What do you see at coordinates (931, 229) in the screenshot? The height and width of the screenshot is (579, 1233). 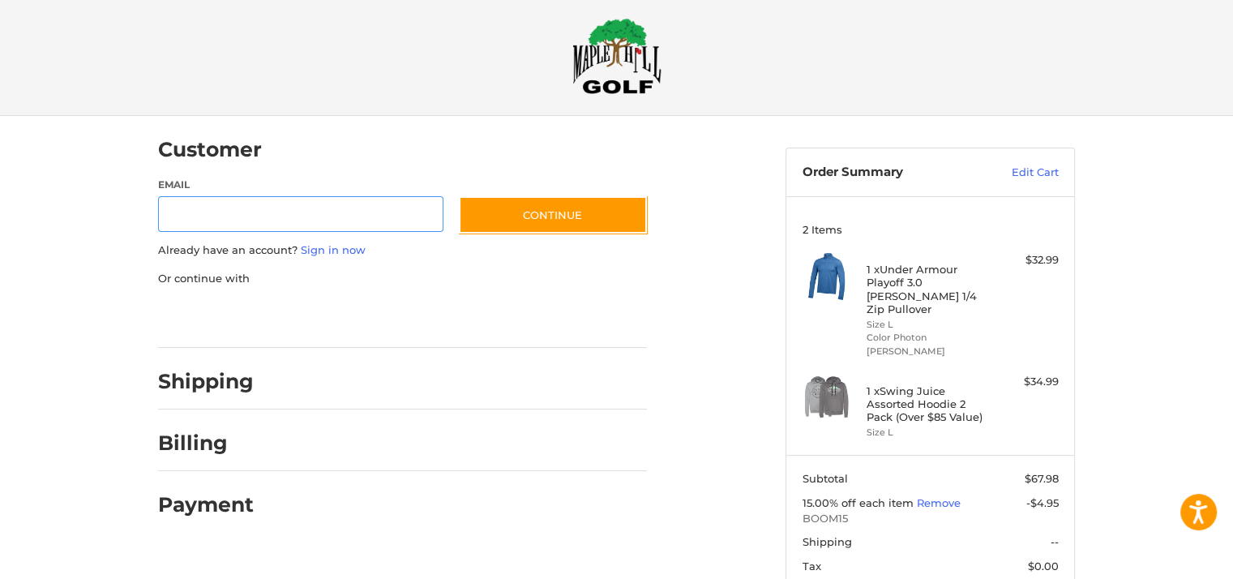 I see `h3: 2 Items` at bounding box center [931, 229].